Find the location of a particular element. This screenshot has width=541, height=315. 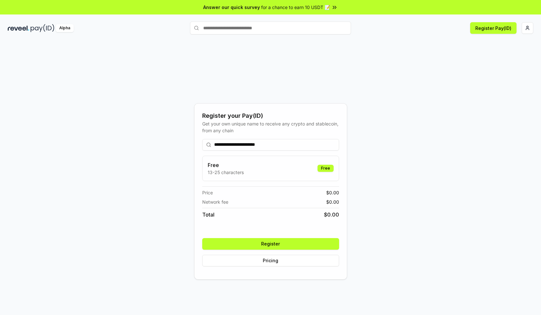

img: reveel_dark is located at coordinates (18, 28).